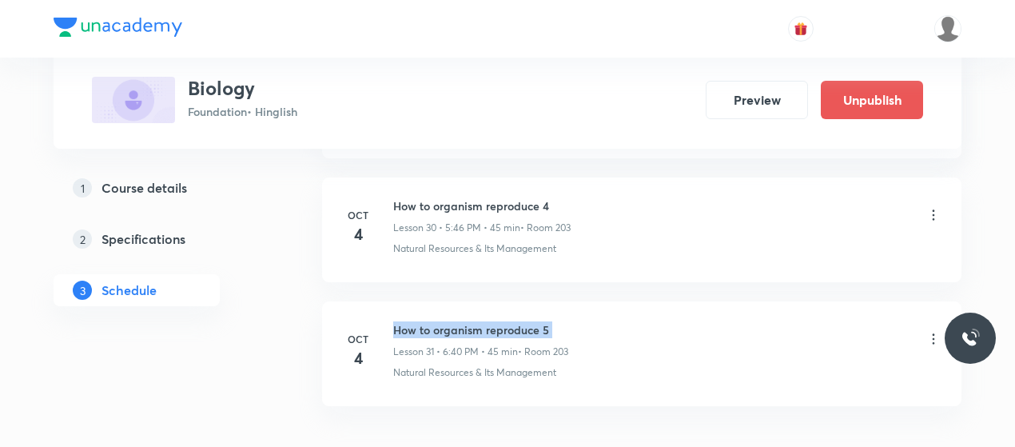 This screenshot has height=447, width=1015. I want to click on p: Lesson 31 • 6:40 PM • 45 min, so click(456, 352).